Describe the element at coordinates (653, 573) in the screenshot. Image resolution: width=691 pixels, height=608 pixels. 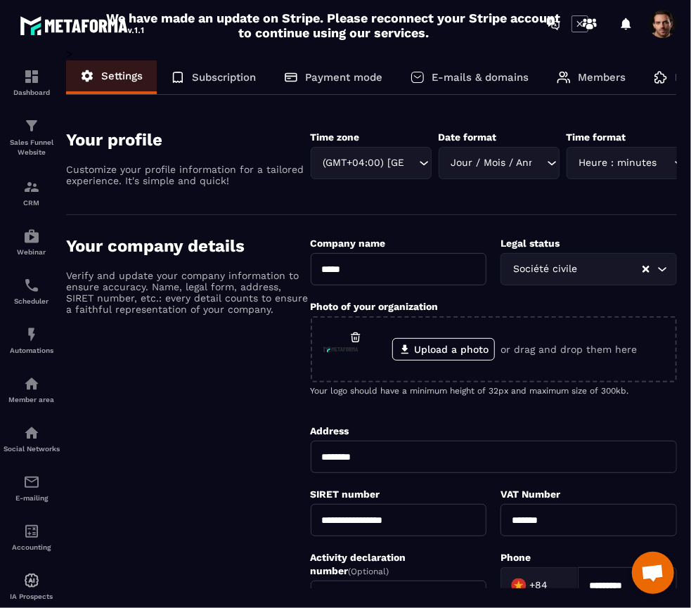
I see `div: Open chat` at that location.